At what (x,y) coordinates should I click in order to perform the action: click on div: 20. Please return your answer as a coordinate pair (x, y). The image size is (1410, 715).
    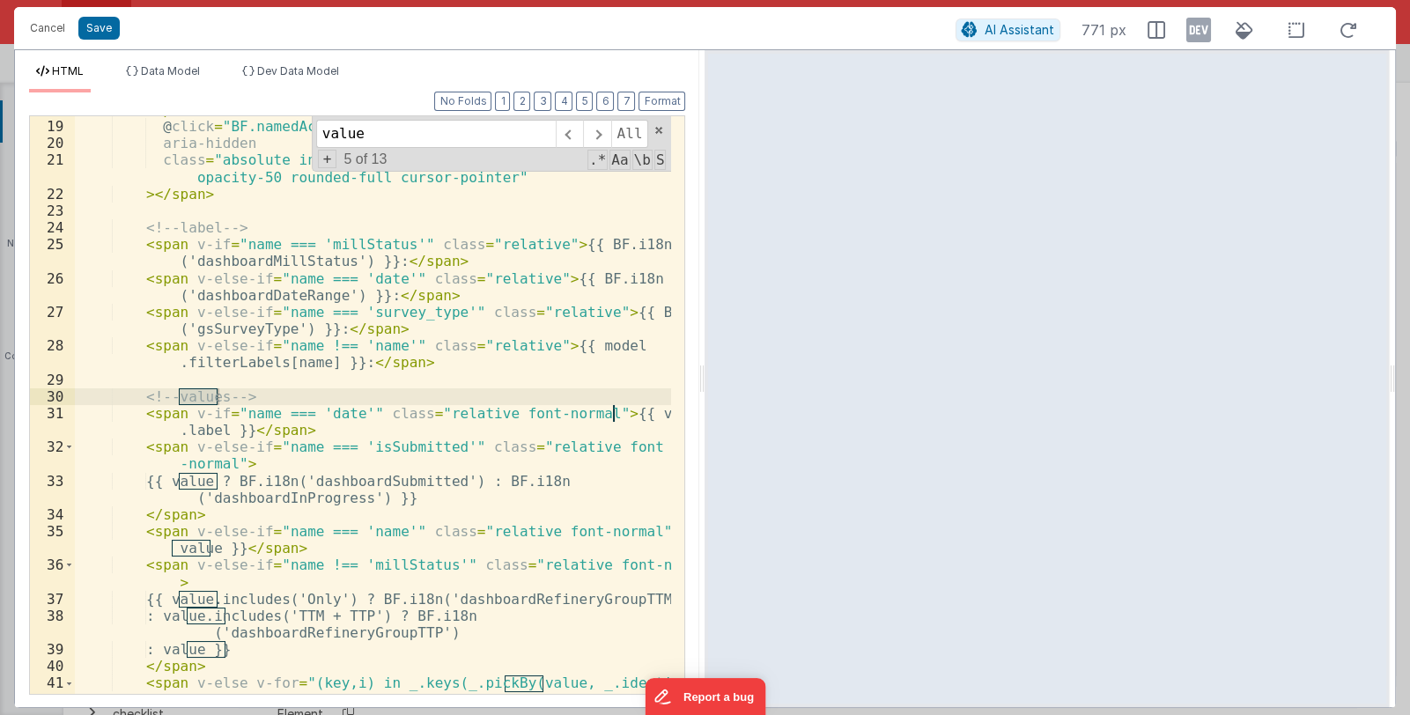
    Looking at the image, I should click on (52, 143).